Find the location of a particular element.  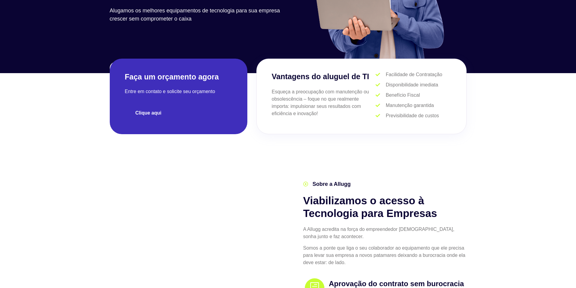

h2: Viabilizamos o acesso à Tecnologia para Empresas is located at coordinates (385, 207).